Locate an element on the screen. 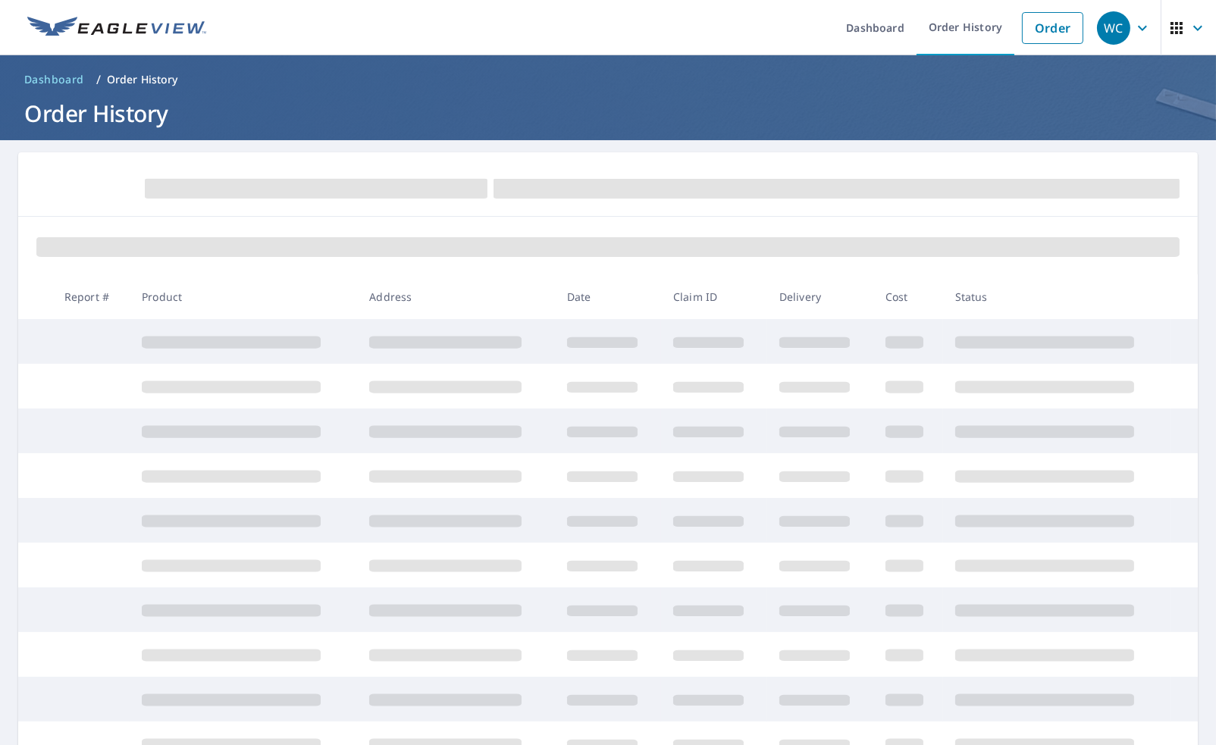 The image size is (1216, 745). th: Address is located at coordinates (456, 296).